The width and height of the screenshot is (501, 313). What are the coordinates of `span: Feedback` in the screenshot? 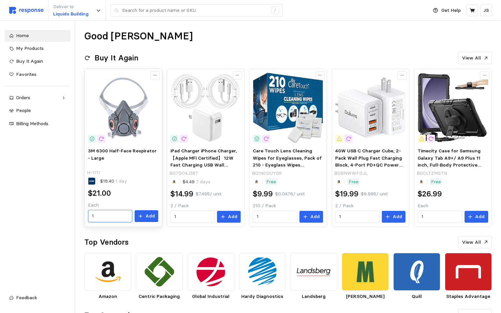 It's located at (27, 297).